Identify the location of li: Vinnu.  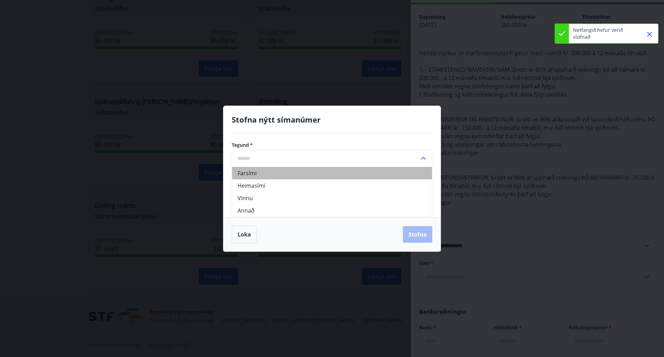
(332, 198).